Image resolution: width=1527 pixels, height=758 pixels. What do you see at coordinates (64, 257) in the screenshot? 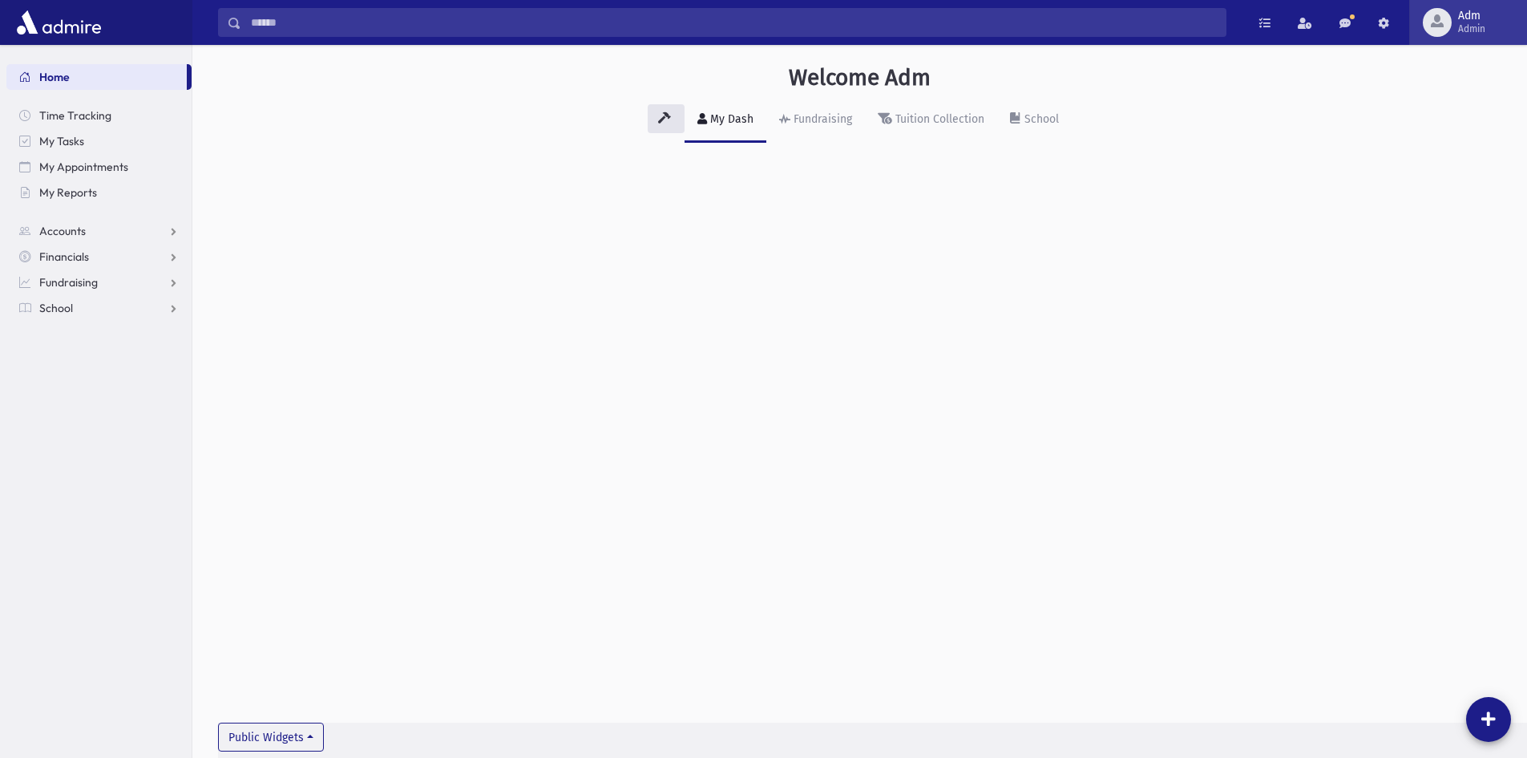
I see `span: Financials` at bounding box center [64, 257].